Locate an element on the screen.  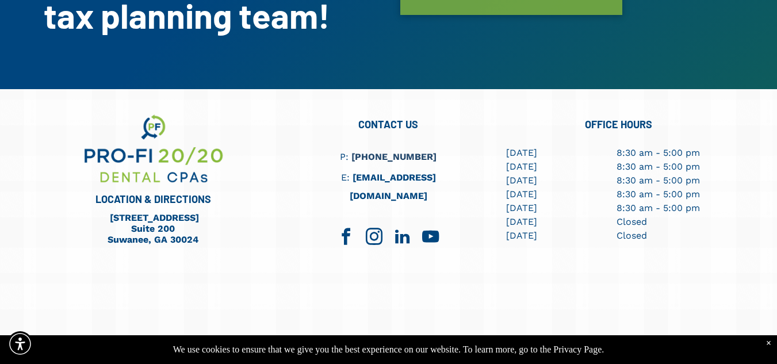
a: facebook is located at coordinates (346, 238).